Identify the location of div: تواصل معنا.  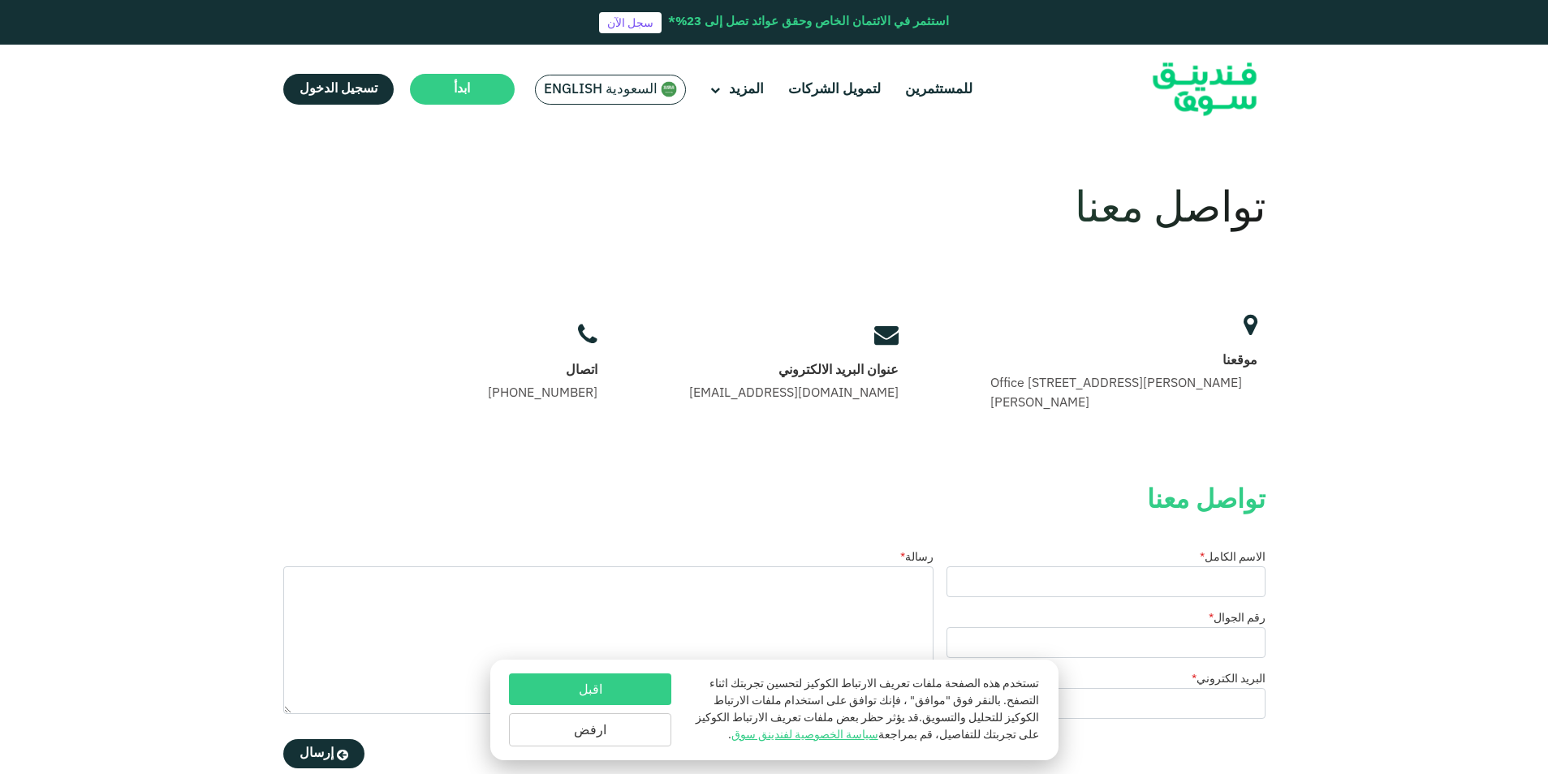
(774, 210).